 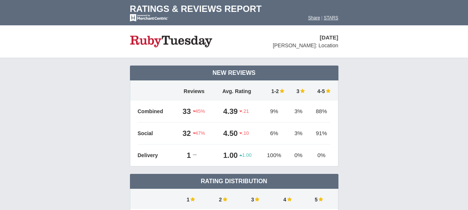 I want to click on td: 4.39, so click(x=226, y=111).